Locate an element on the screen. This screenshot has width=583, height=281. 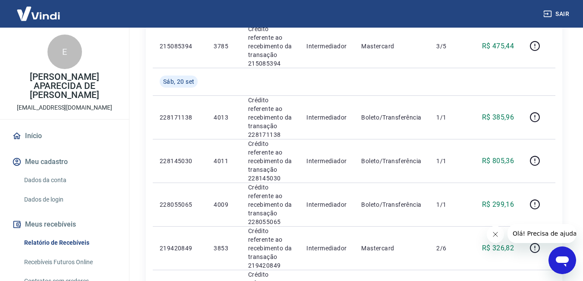
a: Relatório de Recebíveis is located at coordinates (70, 243).